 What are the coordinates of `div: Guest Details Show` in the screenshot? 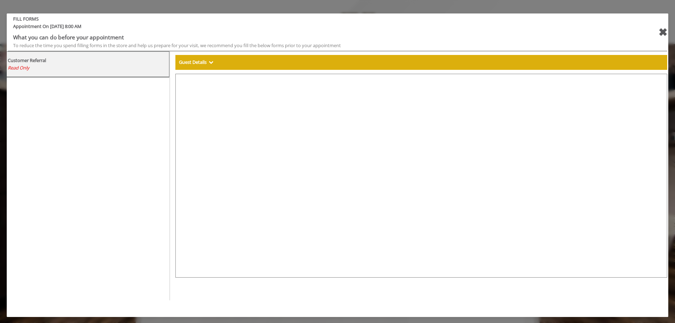 It's located at (422, 62).